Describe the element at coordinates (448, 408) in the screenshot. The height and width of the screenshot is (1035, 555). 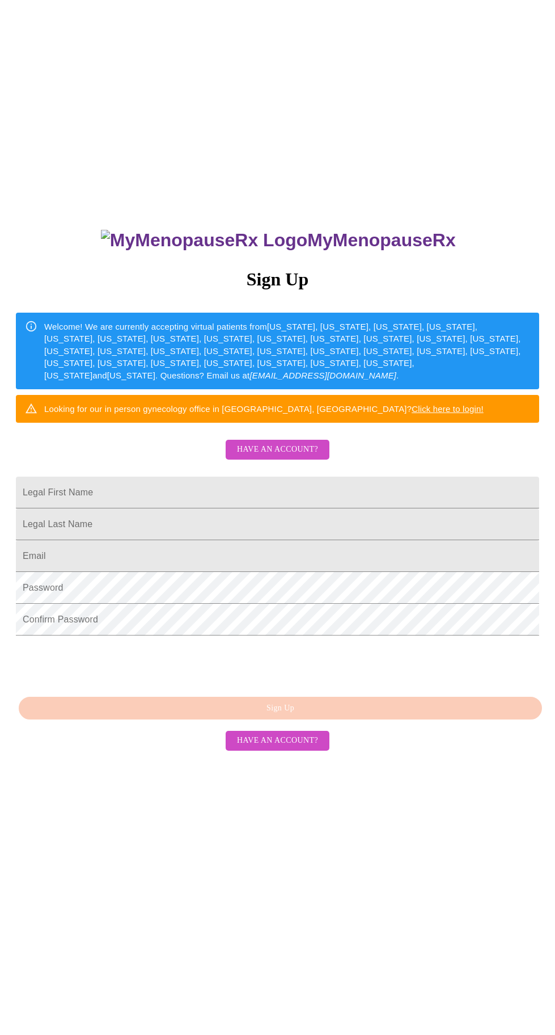
I see `a: Click here to login!` at that location.